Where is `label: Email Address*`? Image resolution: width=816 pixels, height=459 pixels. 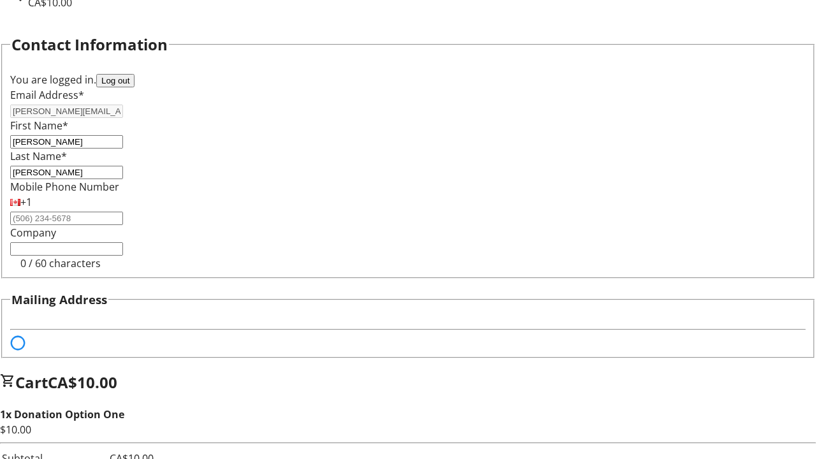 label: Email Address* is located at coordinates (47, 95).